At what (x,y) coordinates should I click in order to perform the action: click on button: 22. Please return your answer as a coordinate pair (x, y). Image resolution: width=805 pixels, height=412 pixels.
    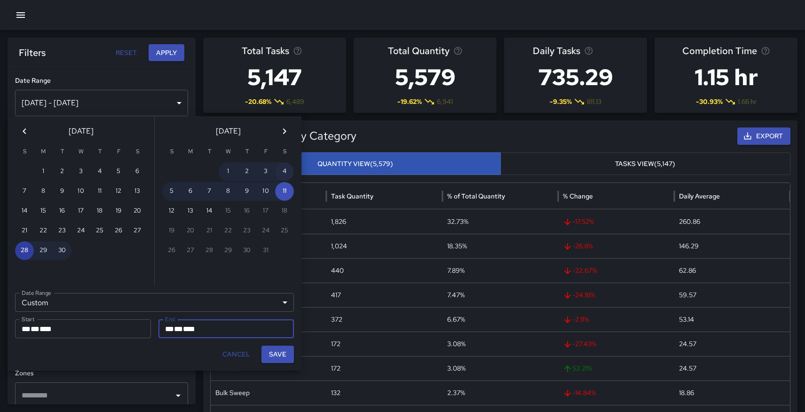
    Looking at the image, I should click on (43, 231).